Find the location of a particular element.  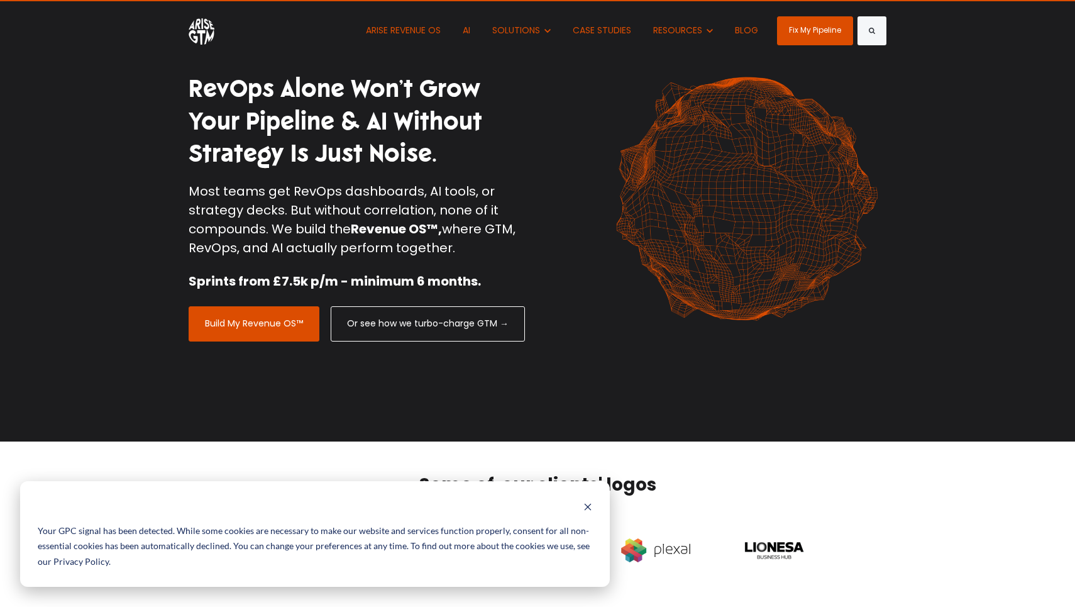

a: Or see how we turbo-charge GTM → is located at coordinates (427, 324).